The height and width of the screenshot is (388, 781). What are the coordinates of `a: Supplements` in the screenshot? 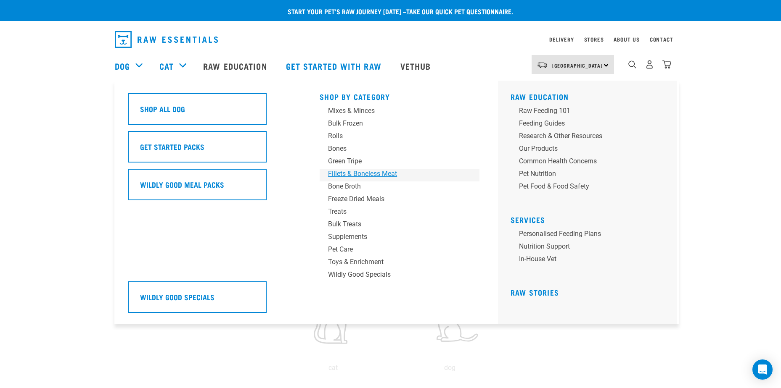 It's located at (399, 238).